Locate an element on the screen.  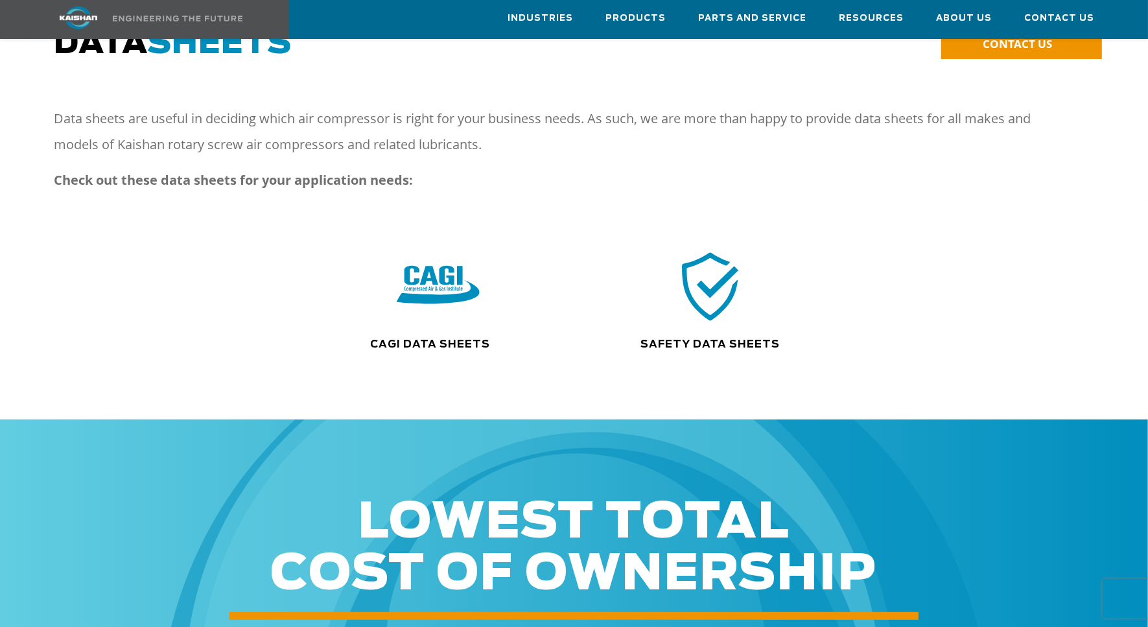
span: Resources is located at coordinates (872, 18).